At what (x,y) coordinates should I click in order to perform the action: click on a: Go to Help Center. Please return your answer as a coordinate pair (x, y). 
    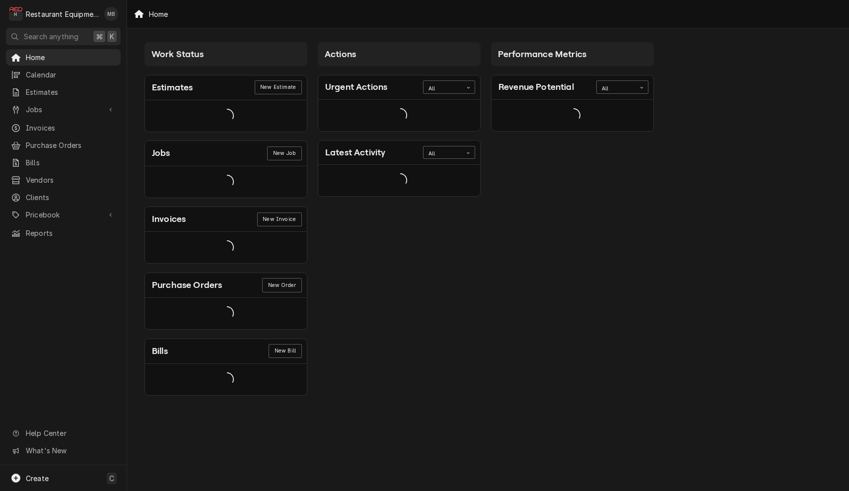
    Looking at the image, I should click on (63, 433).